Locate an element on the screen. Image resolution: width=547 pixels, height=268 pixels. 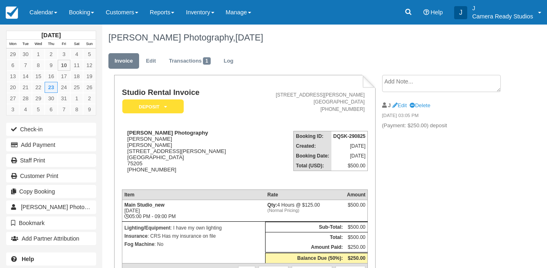
th: Booking Date: is located at coordinates (312, 156).